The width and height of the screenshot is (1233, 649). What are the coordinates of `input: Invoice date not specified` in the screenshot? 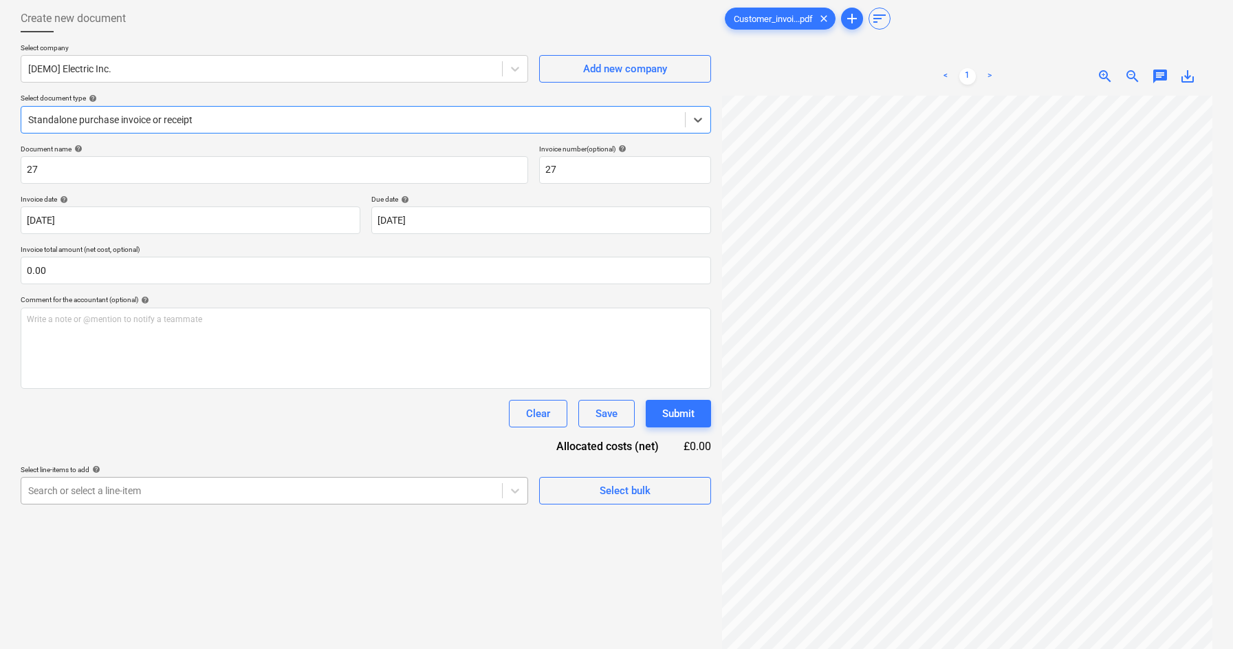 It's located at (191, 220).